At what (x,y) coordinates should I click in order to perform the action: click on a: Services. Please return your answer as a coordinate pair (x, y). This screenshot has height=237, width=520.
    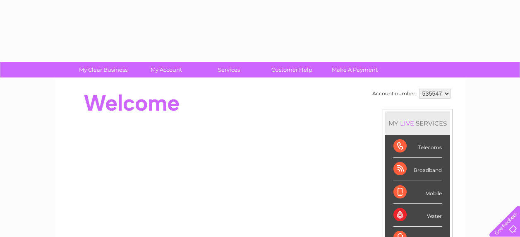
    Looking at the image, I should click on (229, 70).